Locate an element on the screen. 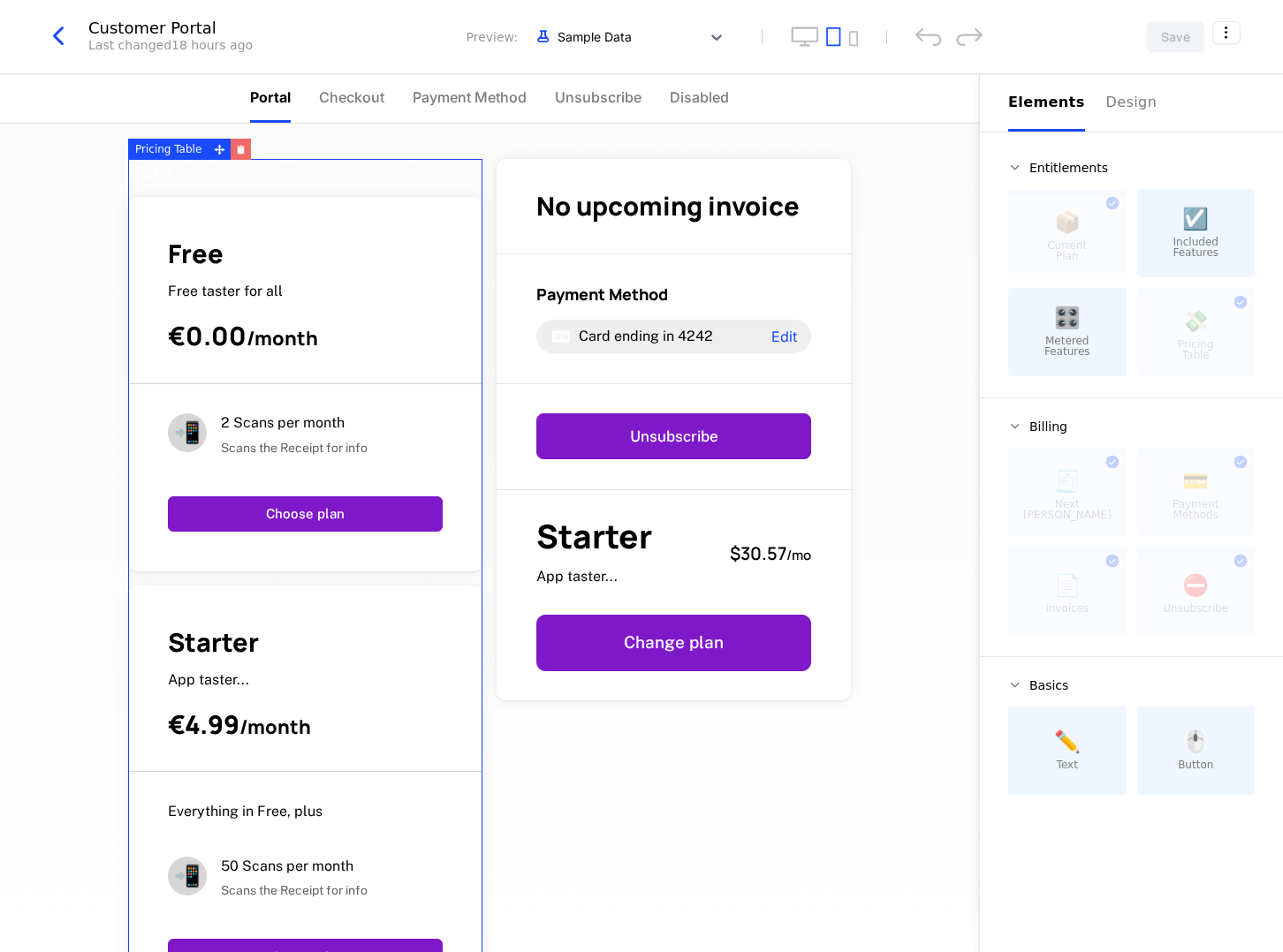 The height and width of the screenshot is (952, 1283). span: Edit is located at coordinates (784, 336).